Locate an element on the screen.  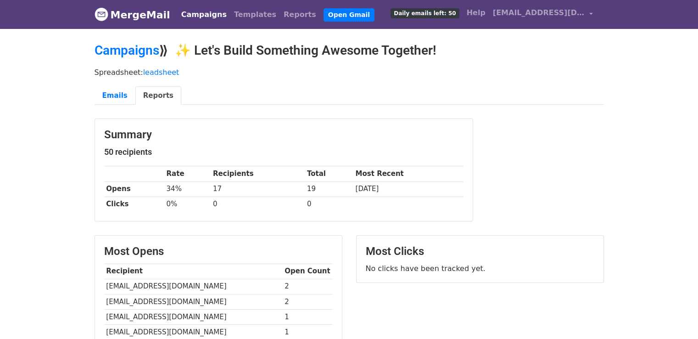
a: Open Gmail is located at coordinates (349, 15).